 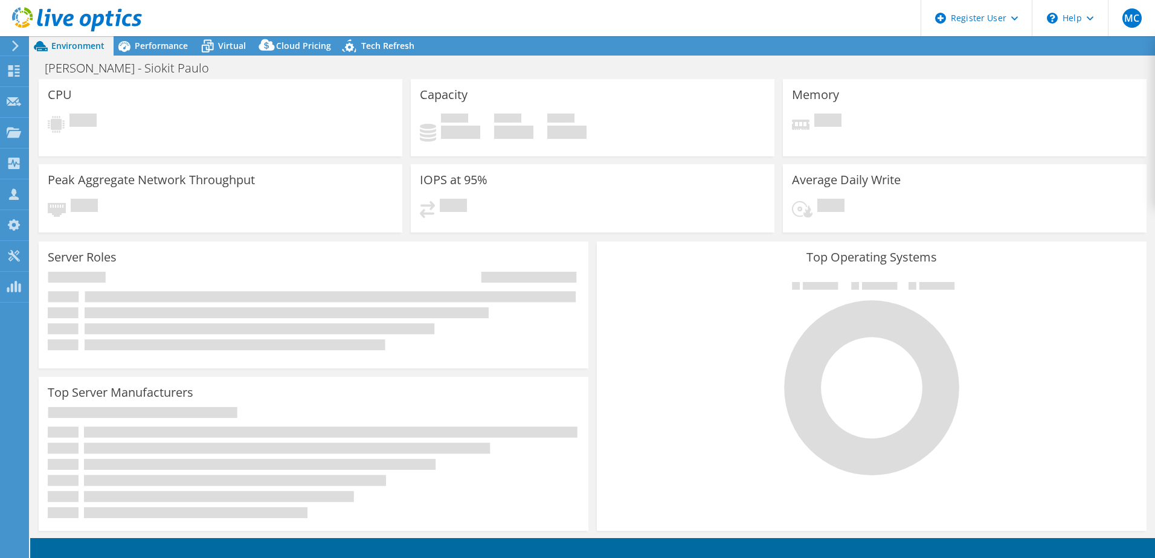 I want to click on h3: Capacity, so click(x=443, y=95).